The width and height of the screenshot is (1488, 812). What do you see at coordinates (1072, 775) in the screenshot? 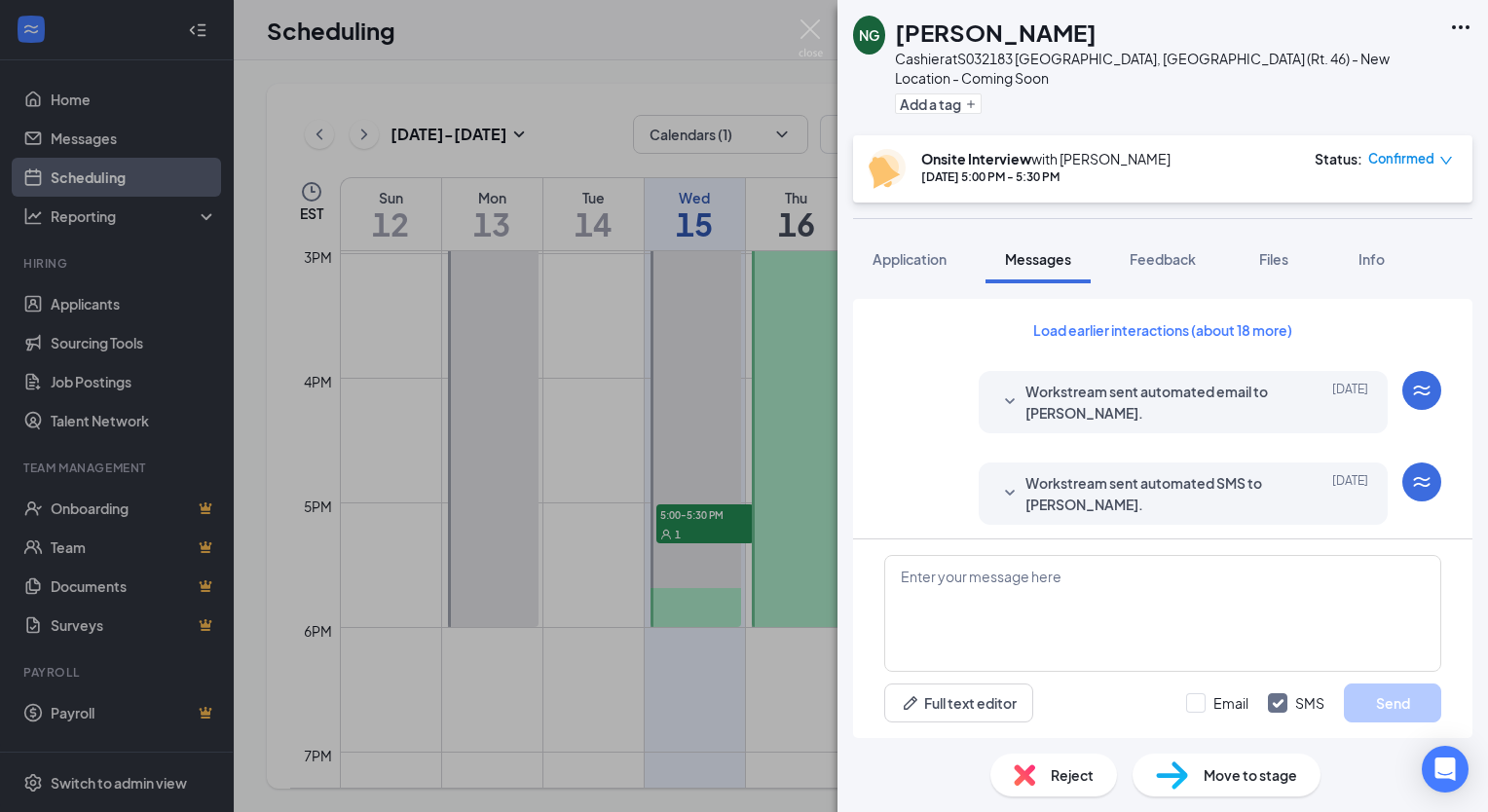
I see `span: Reject` at bounding box center [1072, 775].